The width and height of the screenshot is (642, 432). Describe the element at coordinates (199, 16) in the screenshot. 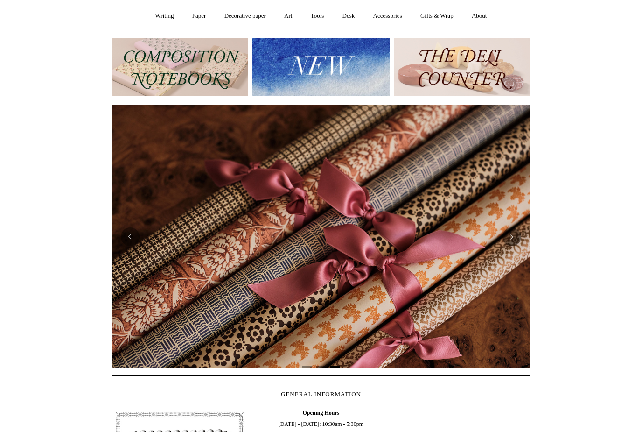

I see `a: Paper` at that location.